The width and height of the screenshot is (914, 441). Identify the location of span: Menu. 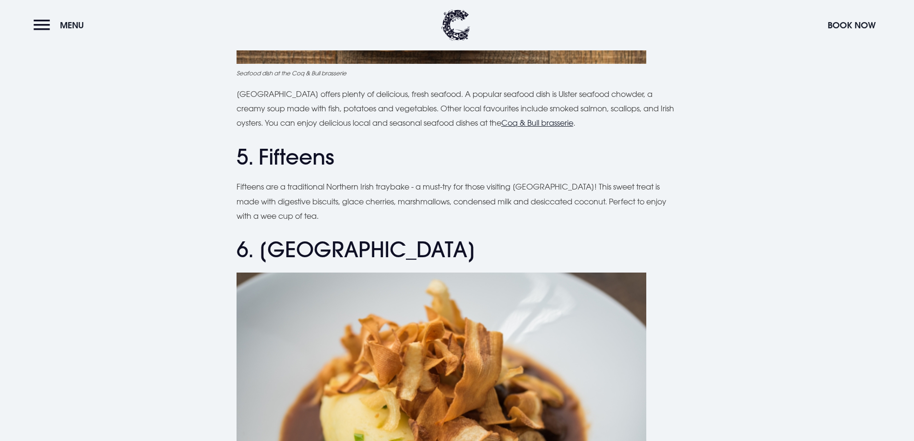
(72, 25).